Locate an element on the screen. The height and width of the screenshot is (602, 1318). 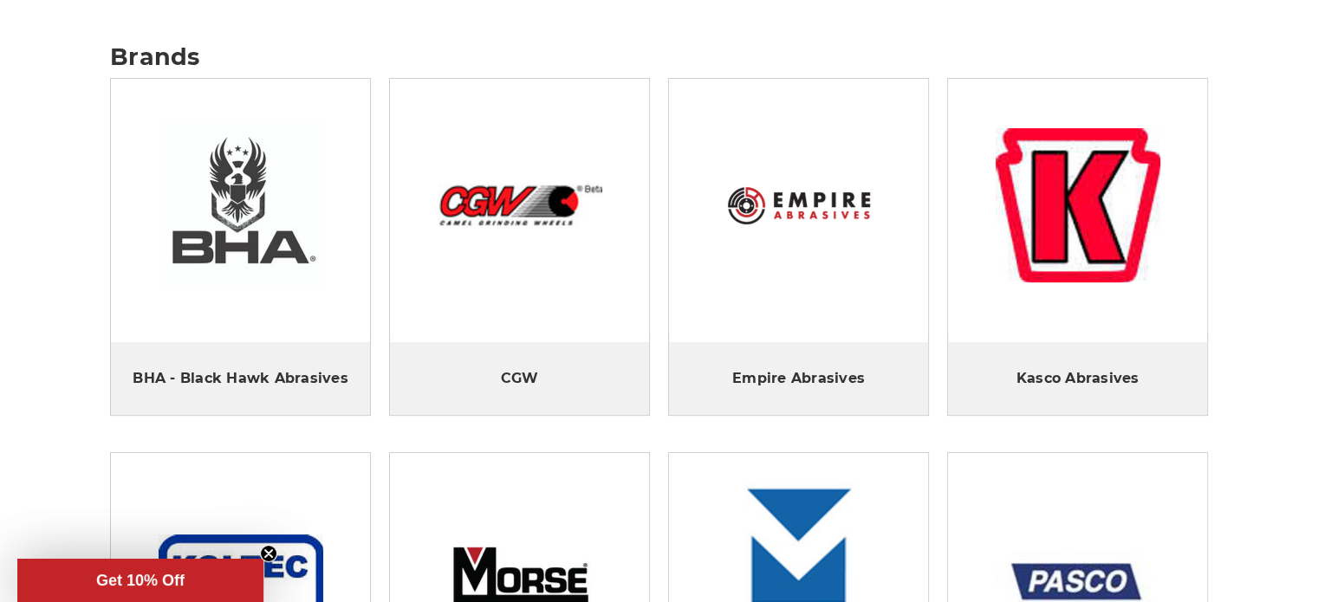
h1: Brands is located at coordinates (659, 56).